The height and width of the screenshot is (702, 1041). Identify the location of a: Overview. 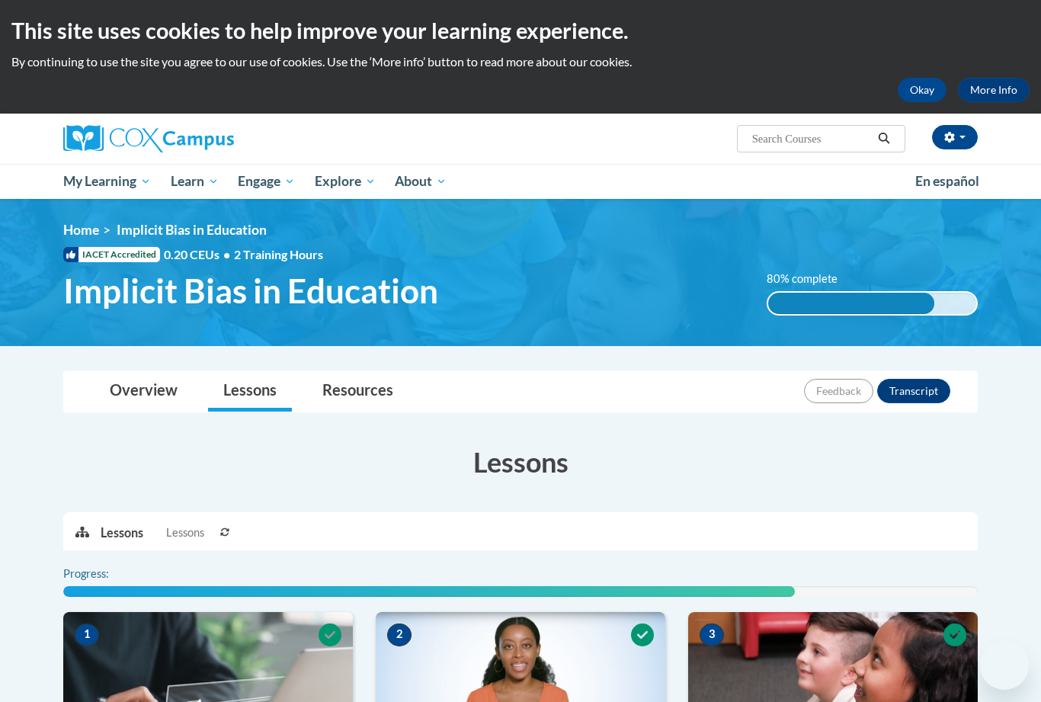
(143, 391).